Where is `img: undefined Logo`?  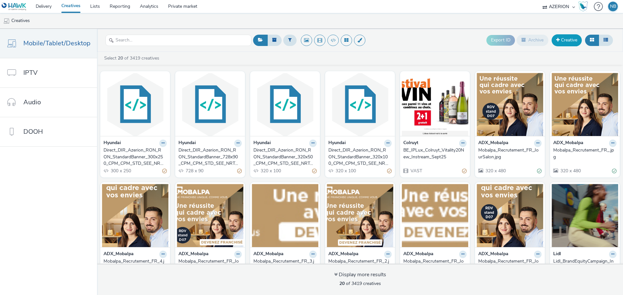 img: undefined Logo is located at coordinates (14, 6).